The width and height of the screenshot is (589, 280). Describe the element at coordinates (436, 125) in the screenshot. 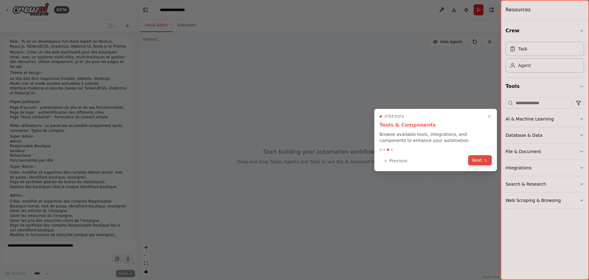

I see `h3: Tools & Components` at that location.